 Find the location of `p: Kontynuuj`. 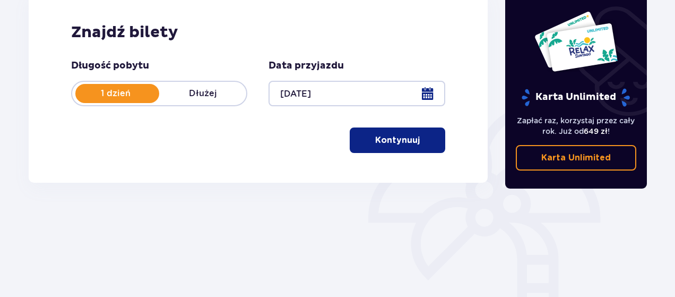

p: Kontynuuj is located at coordinates (398, 140).